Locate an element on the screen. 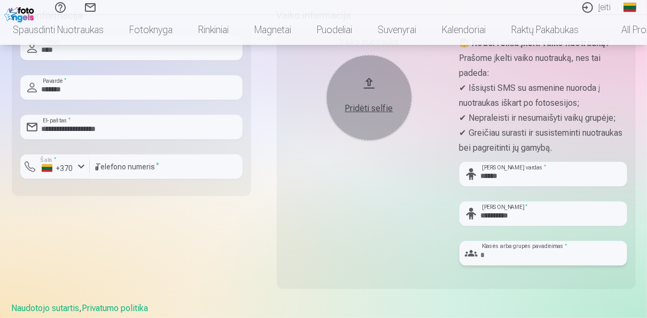  label: Šalis is located at coordinates (48, 160).